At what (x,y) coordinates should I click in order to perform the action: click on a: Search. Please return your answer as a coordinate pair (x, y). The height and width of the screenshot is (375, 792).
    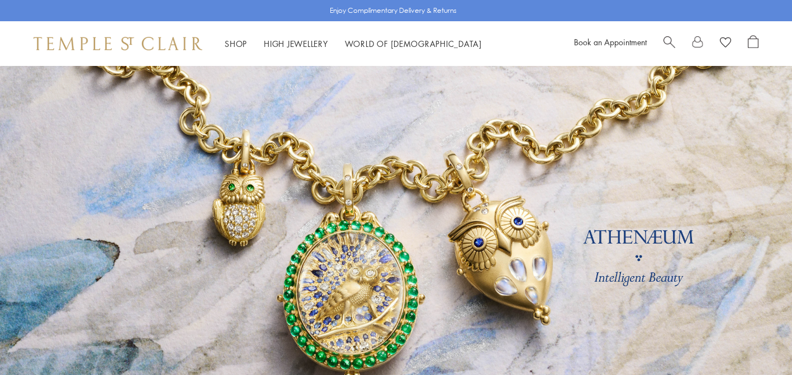
    Looking at the image, I should click on (669, 44).